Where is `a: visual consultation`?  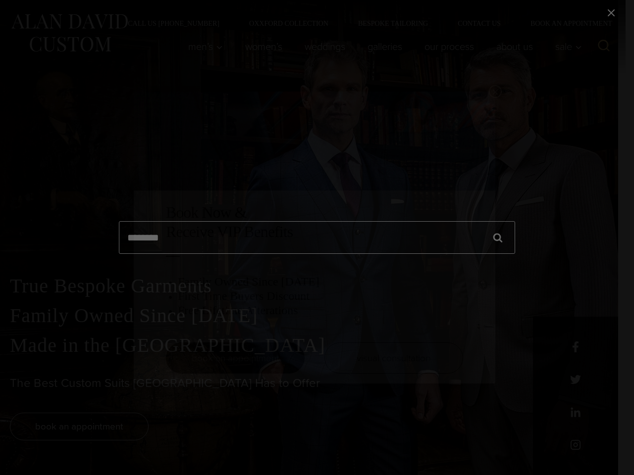 a: visual consultation is located at coordinates (394, 358).